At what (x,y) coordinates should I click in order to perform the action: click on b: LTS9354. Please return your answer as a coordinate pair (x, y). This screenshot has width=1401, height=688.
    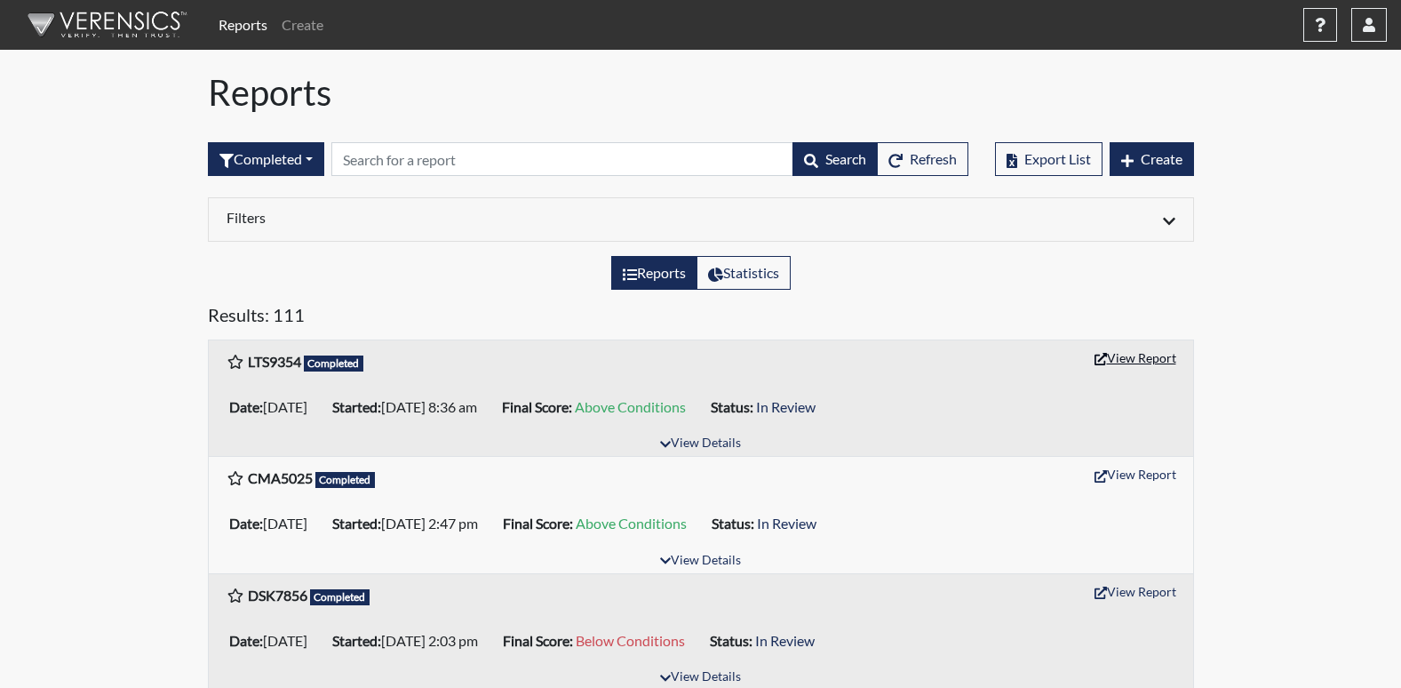
    Looking at the image, I should click on (274, 361).